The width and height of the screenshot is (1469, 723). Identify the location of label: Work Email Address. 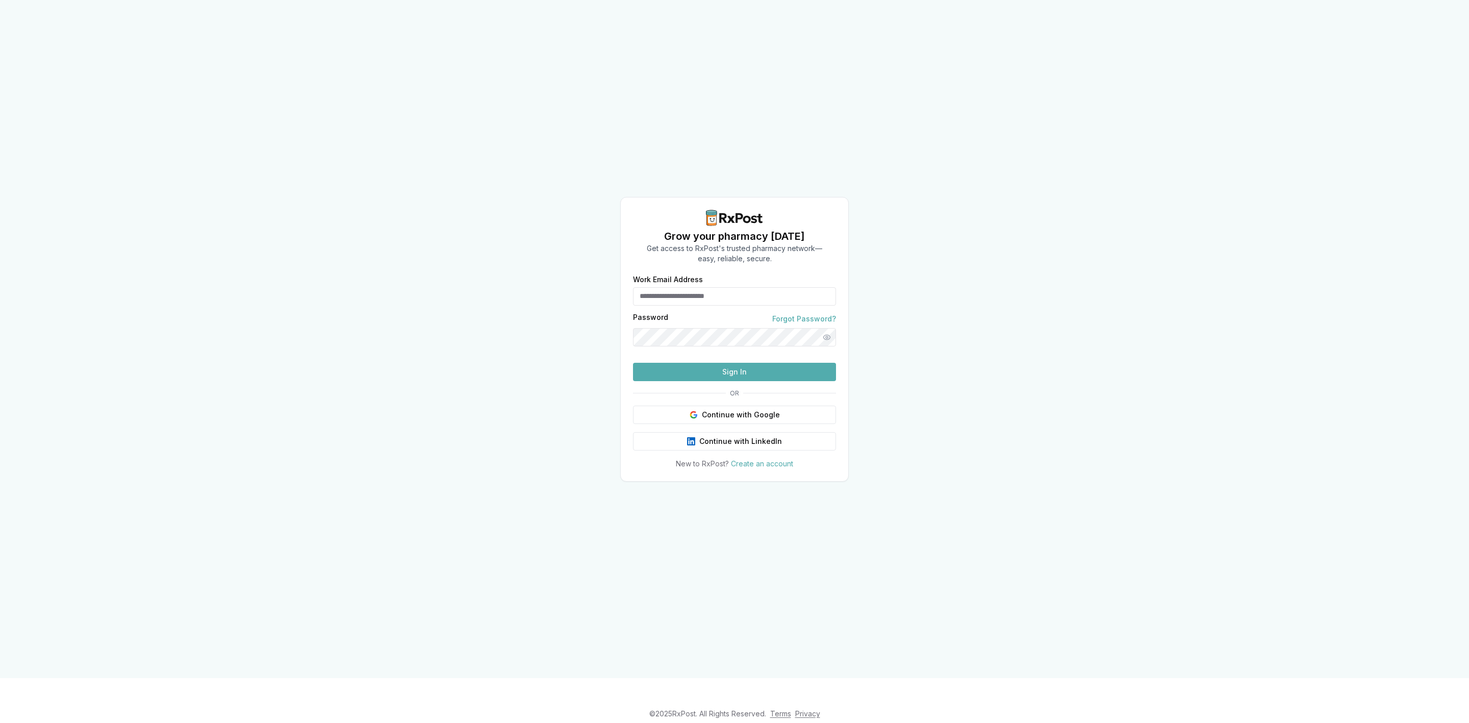
(734, 280).